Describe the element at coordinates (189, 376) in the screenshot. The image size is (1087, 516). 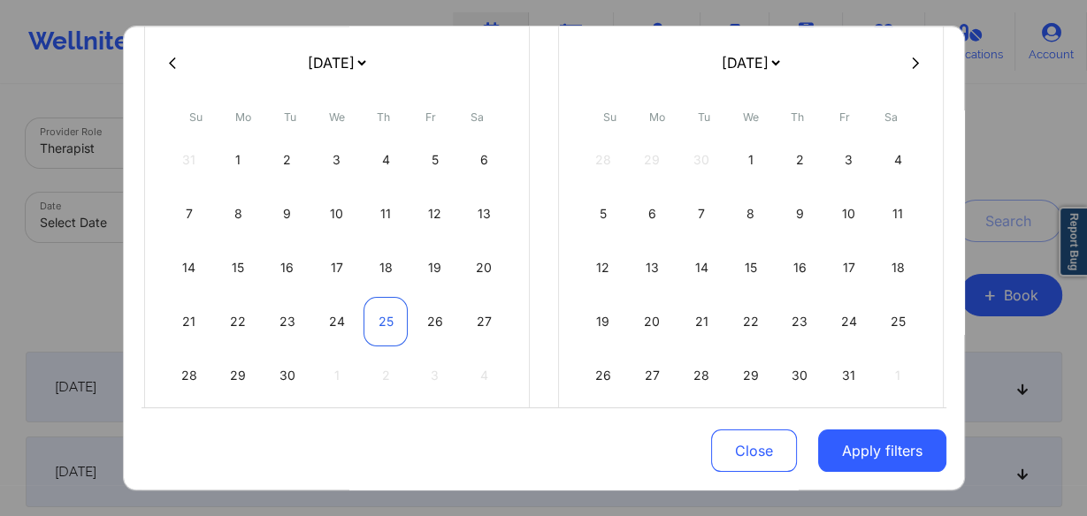
I see `div: Sun Sep 28 2025` at that location.